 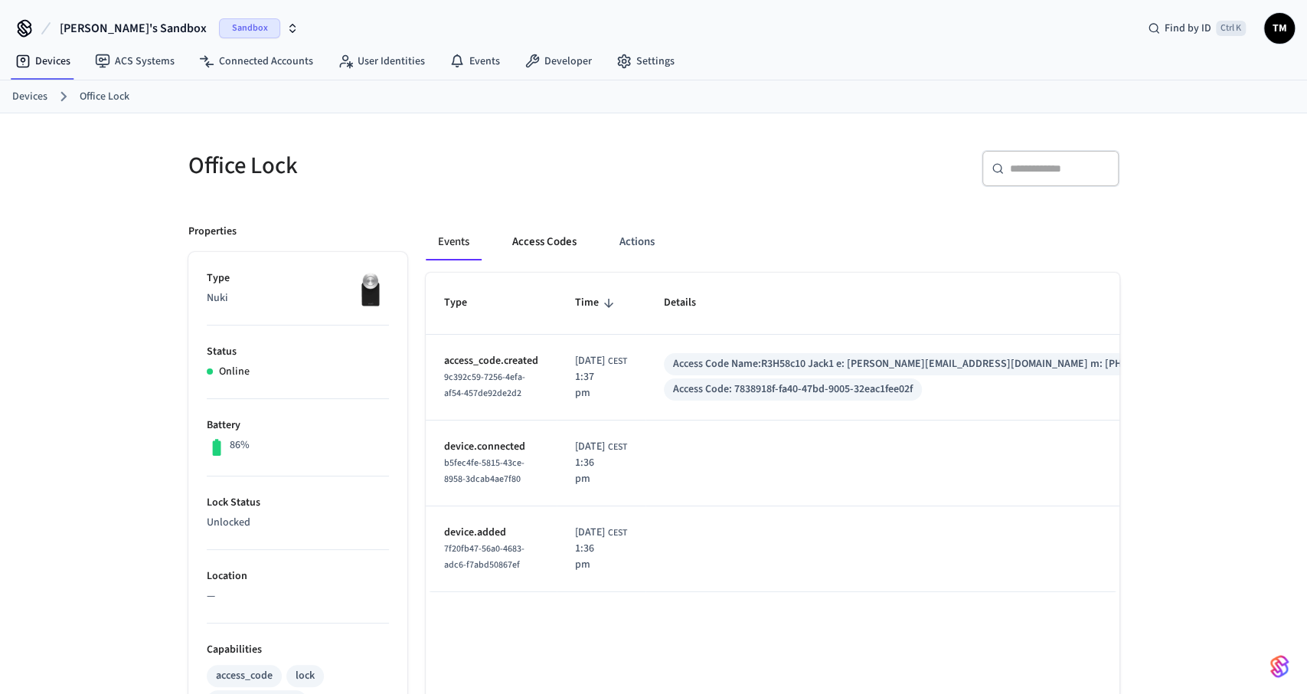 I want to click on span: Sandbox, so click(x=250, y=28).